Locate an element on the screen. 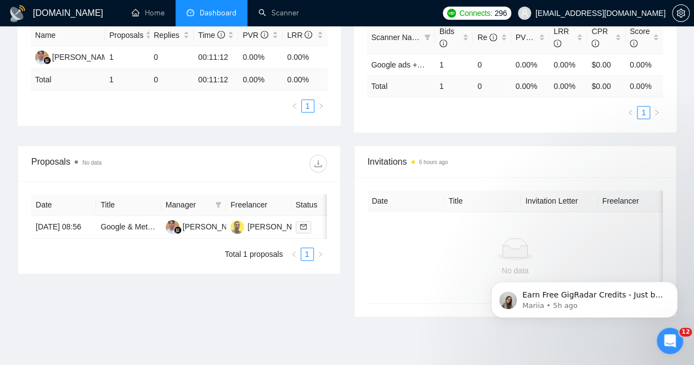  a: setting is located at coordinates (681, 13).